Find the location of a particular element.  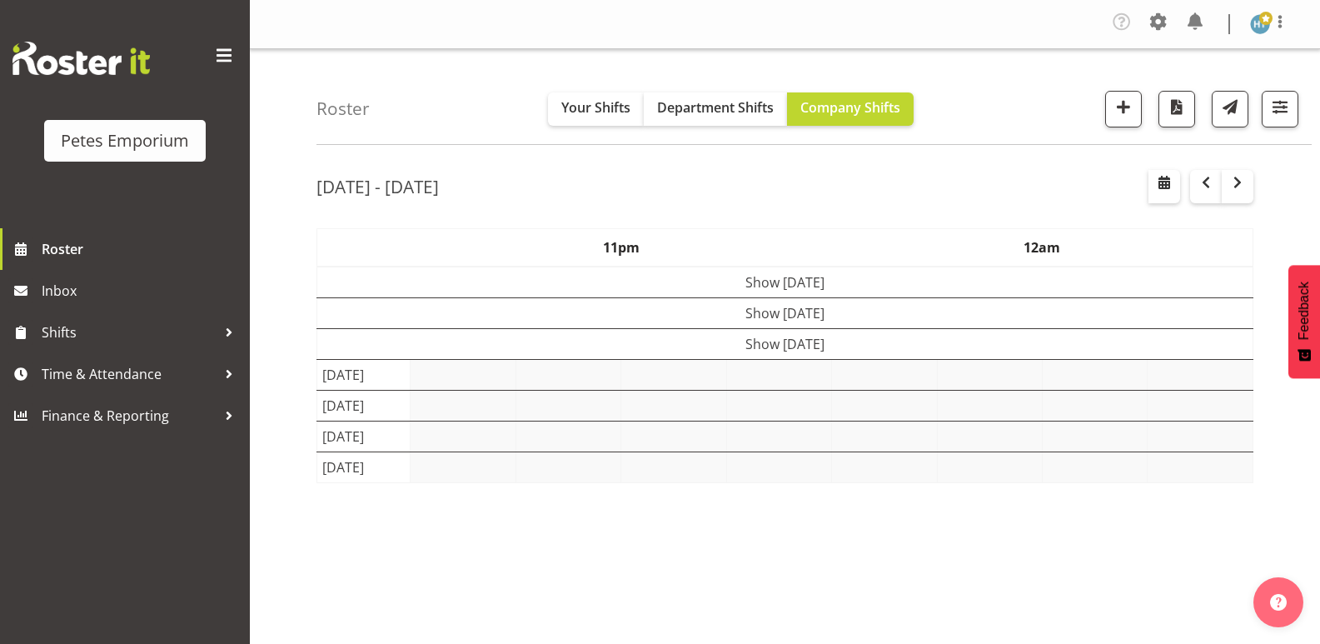

button: Add a new shift is located at coordinates (1124, 109).